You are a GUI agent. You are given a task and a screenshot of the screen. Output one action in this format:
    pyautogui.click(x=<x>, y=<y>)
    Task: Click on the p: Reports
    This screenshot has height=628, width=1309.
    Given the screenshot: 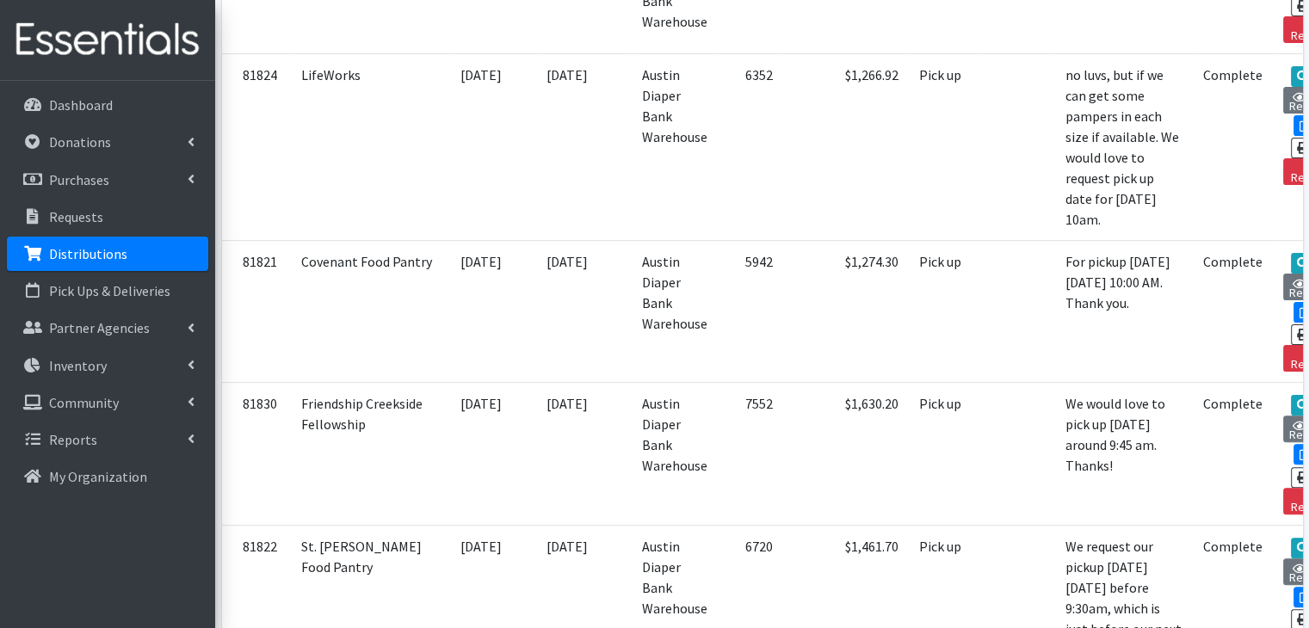 What is the action you would take?
    pyautogui.click(x=73, y=440)
    